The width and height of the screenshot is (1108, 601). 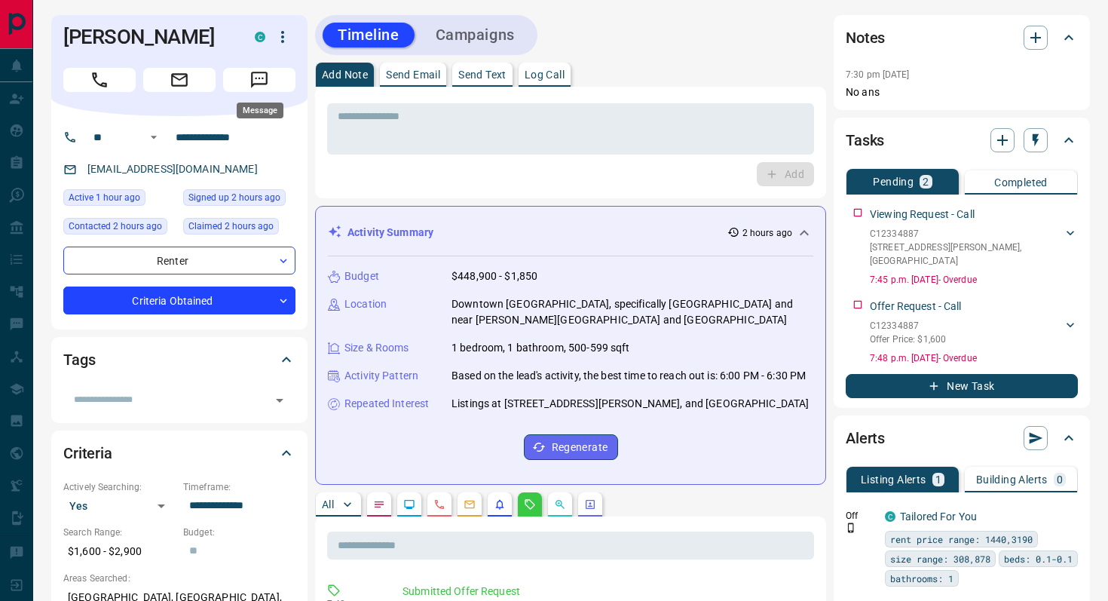 What do you see at coordinates (540, 347) in the screenshot?
I see `p: 1 bedroom, 1 bathroom, 500-599 sqft` at bounding box center [540, 347].